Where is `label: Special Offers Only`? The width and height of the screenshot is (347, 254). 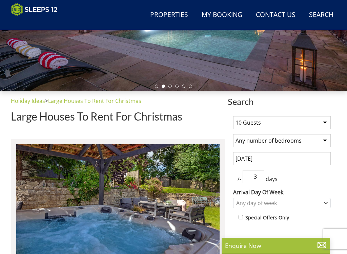
label: Special Offers Only is located at coordinates (267, 217).